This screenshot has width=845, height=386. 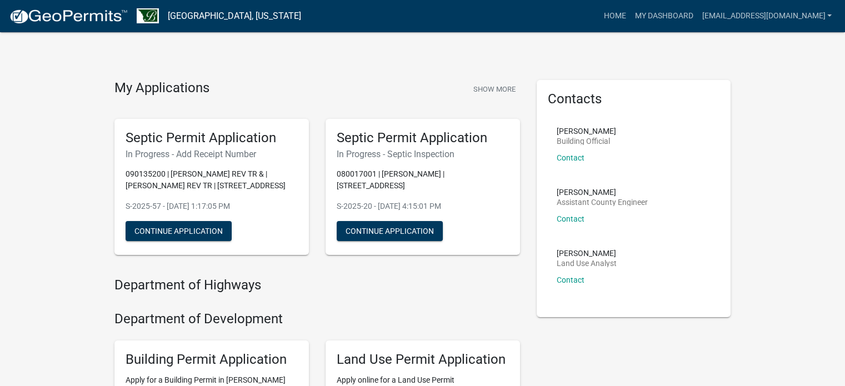 I want to click on h6: In Progress - Septic Inspection, so click(x=423, y=154).